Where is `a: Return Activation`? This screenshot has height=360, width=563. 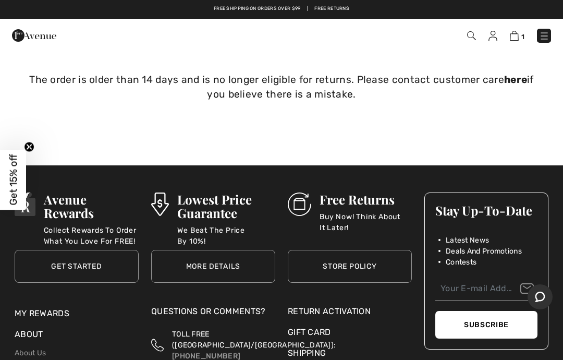
a: Return Activation is located at coordinates (350, 311).